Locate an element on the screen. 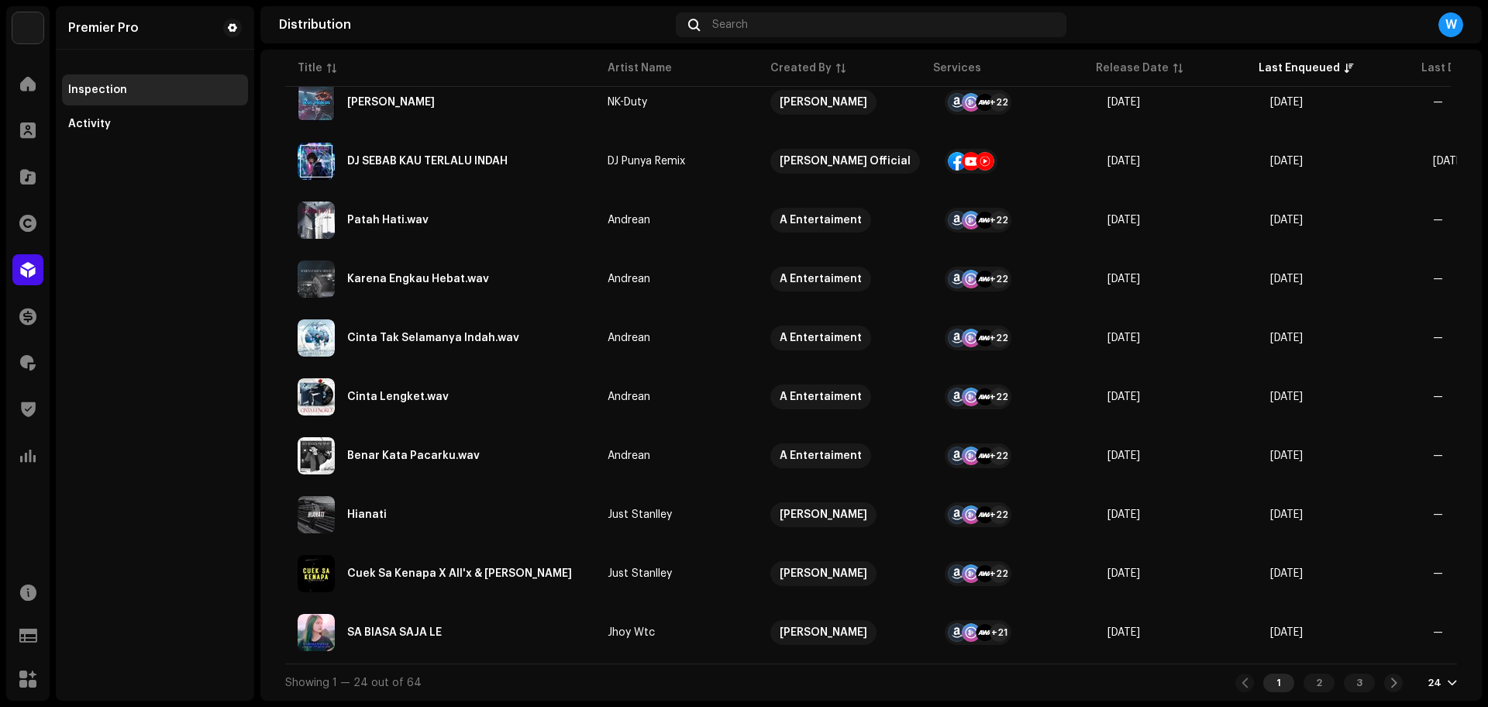  img: e6cf2f56-8c9f-4e1e-84dc-6532ceb06118 is located at coordinates (316, 397).